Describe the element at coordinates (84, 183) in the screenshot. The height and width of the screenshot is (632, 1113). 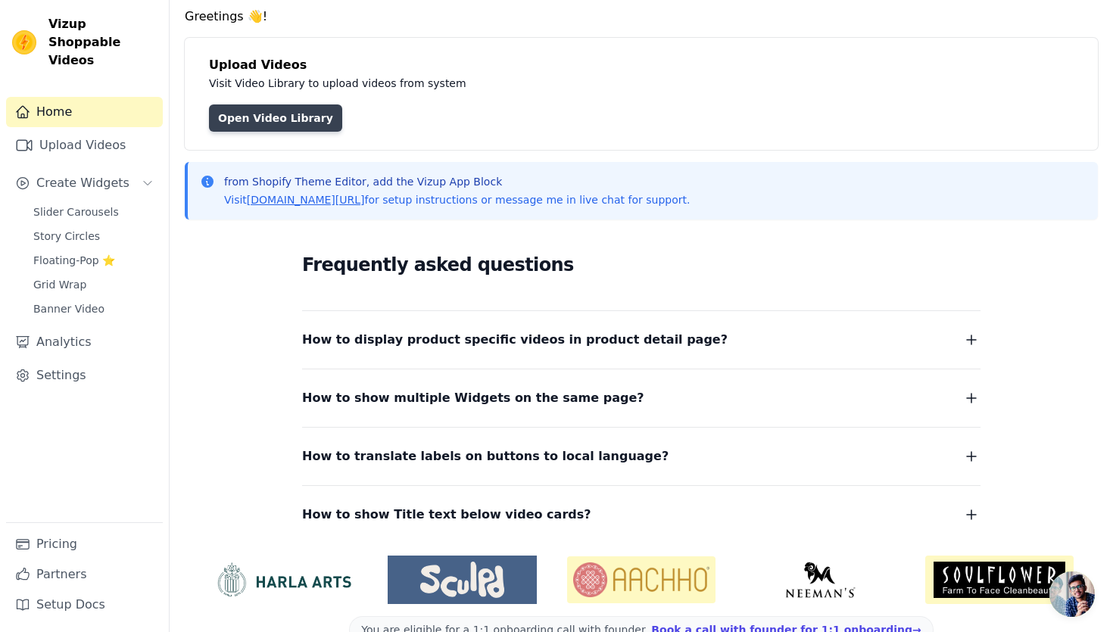
I see `button: Create Widgets` at that location.